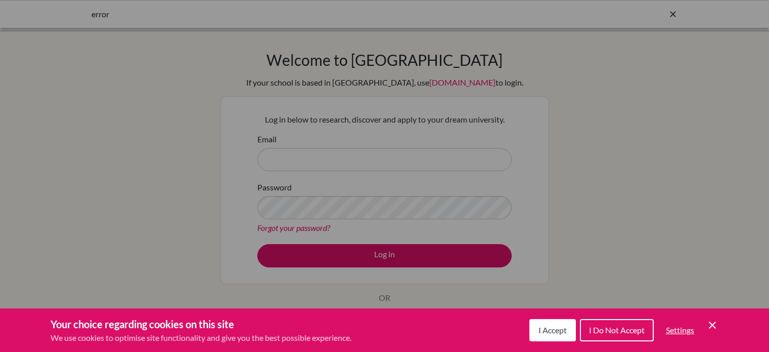  I want to click on h3: Your choice regarding cookies on this site, so click(201, 324).